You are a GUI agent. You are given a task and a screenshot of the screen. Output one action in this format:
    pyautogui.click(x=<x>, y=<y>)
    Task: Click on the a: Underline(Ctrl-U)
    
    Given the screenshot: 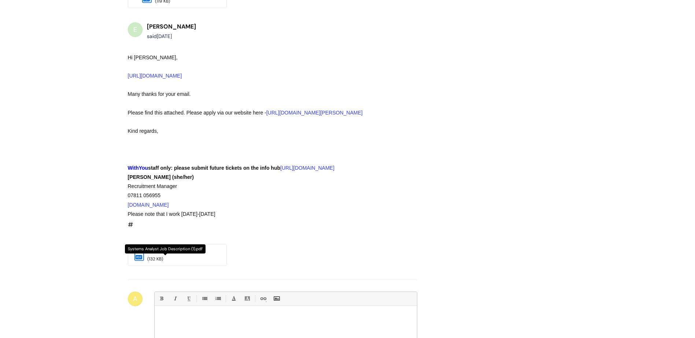 What is the action you would take?
    pyautogui.click(x=188, y=299)
    